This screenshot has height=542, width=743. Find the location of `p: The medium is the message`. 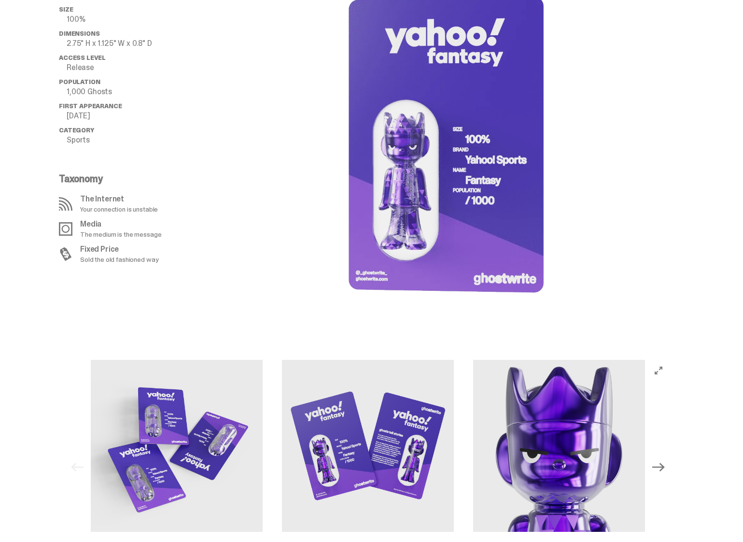

p: The medium is the message is located at coordinates (121, 234).